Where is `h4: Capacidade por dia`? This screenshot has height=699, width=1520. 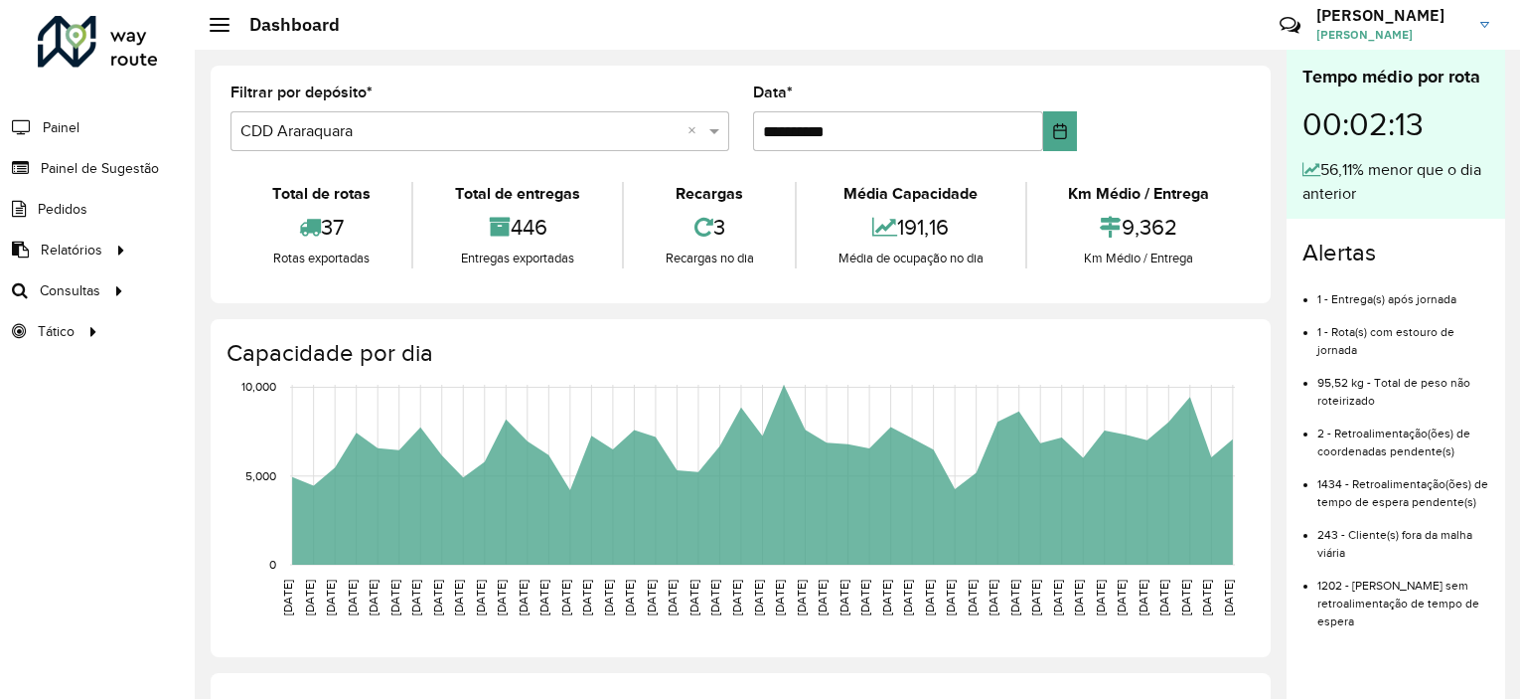
h4: Capacidade por dia is located at coordinates (738, 353).